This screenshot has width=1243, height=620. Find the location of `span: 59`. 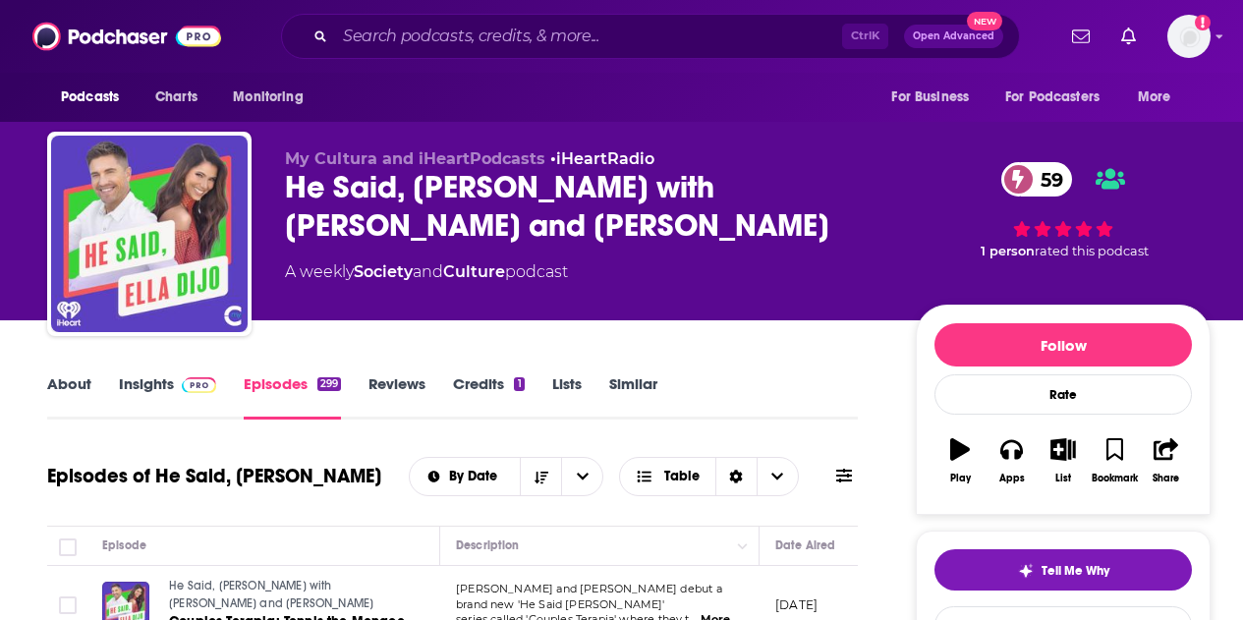

span: 59 is located at coordinates (1046, 179).